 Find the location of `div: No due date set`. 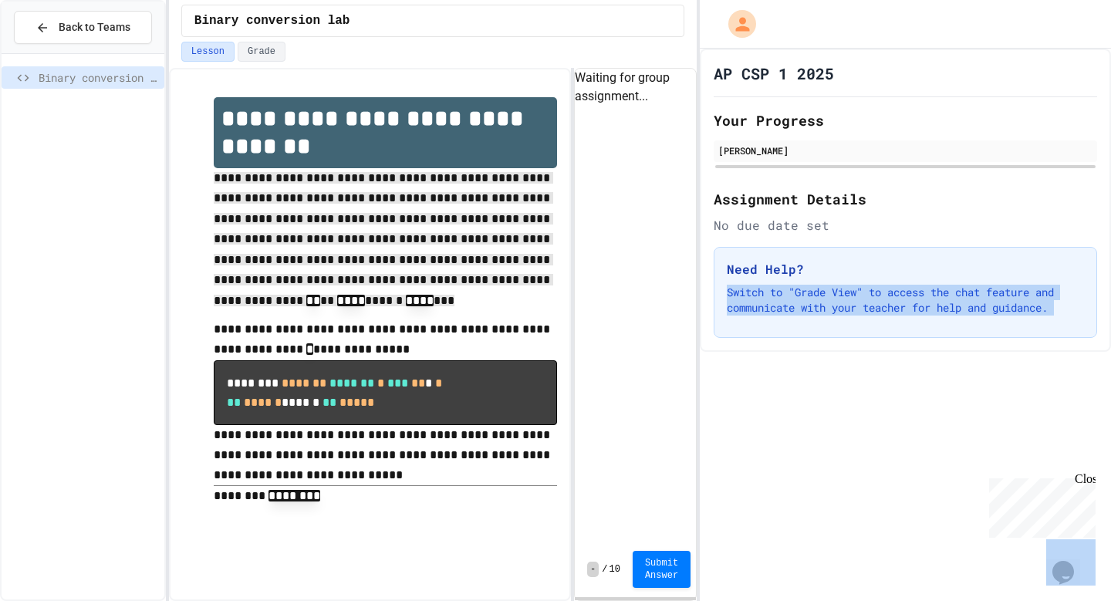

div: No due date set is located at coordinates (905, 225).